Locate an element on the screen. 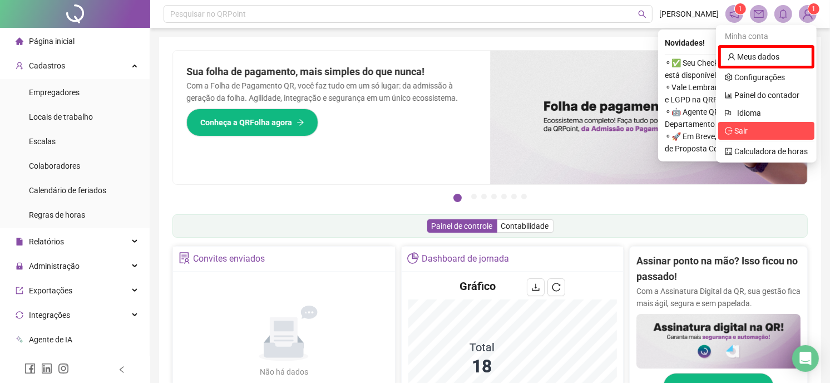 Image resolution: width=830 pixels, height=383 pixels. span: Locais de trabalho is located at coordinates (61, 117).